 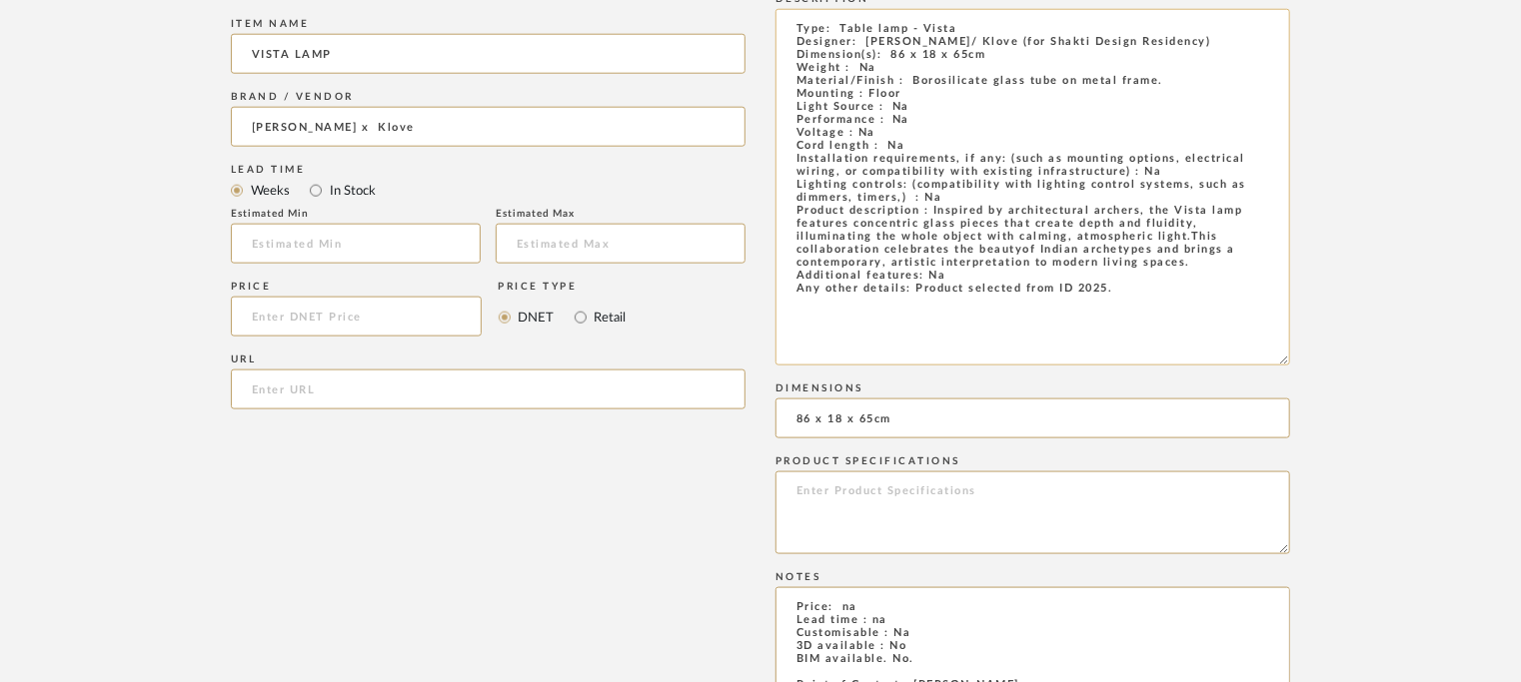 What do you see at coordinates (488, 170) in the screenshot?
I see `div: Lead Time` at bounding box center [488, 170].